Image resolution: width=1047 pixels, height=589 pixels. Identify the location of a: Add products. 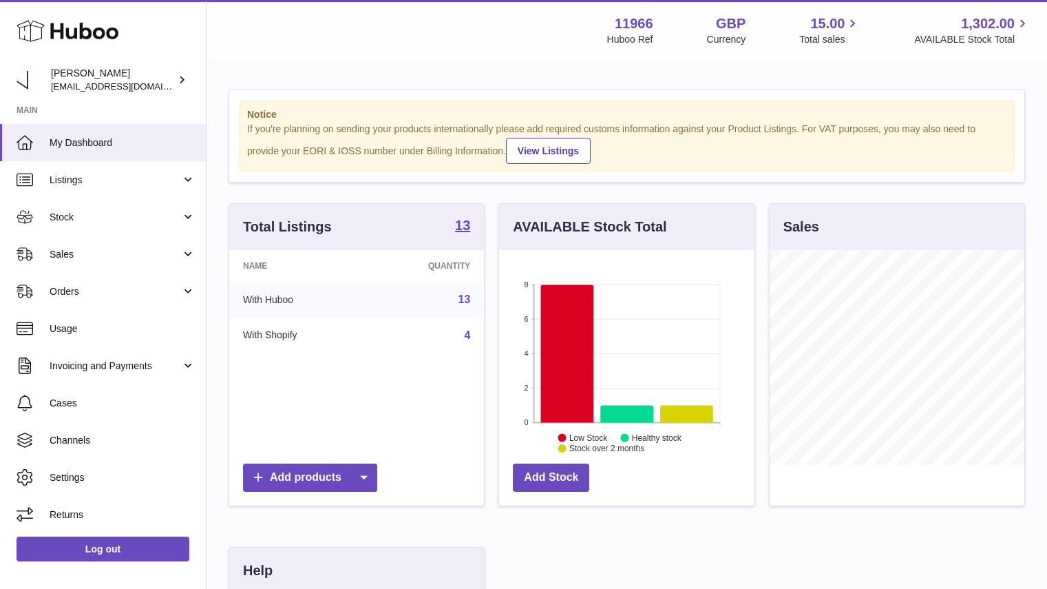
(310, 477).